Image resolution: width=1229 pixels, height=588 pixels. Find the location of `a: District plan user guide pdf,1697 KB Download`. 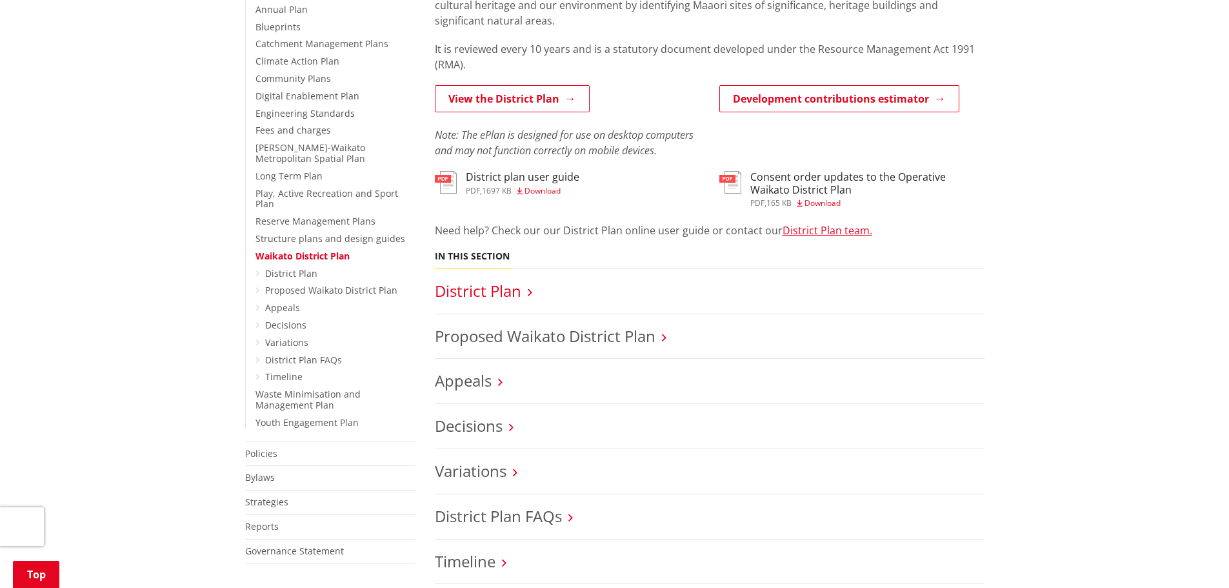

a: District plan user guide pdf,1697 KB Download is located at coordinates (507, 183).